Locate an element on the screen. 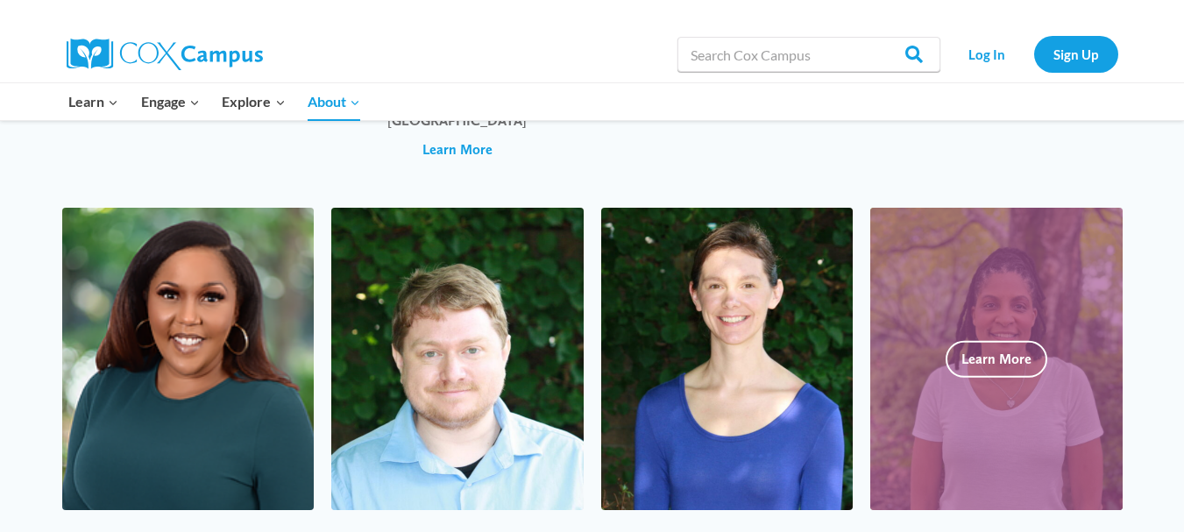 The height and width of the screenshot is (532, 1184). a: Log In is located at coordinates (987, 53).